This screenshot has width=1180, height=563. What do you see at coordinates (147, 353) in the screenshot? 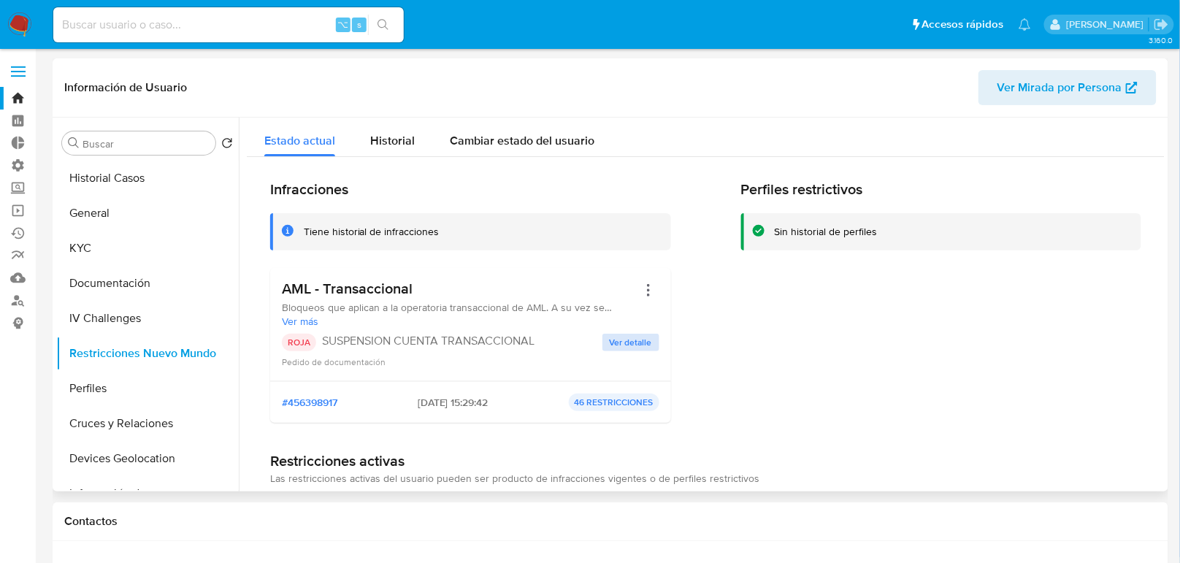
I see `button: Restricciones Nuevo Mundo` at bounding box center [147, 353].